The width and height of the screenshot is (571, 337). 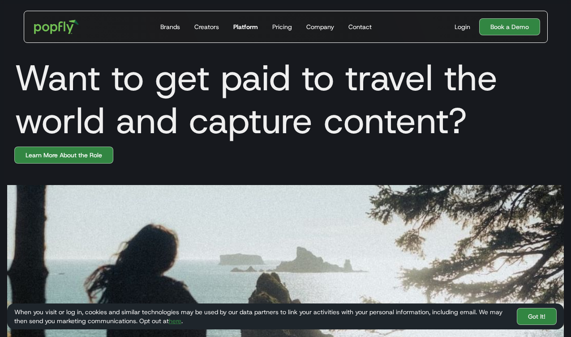 I want to click on a: Learn More About the Role, so click(x=64, y=155).